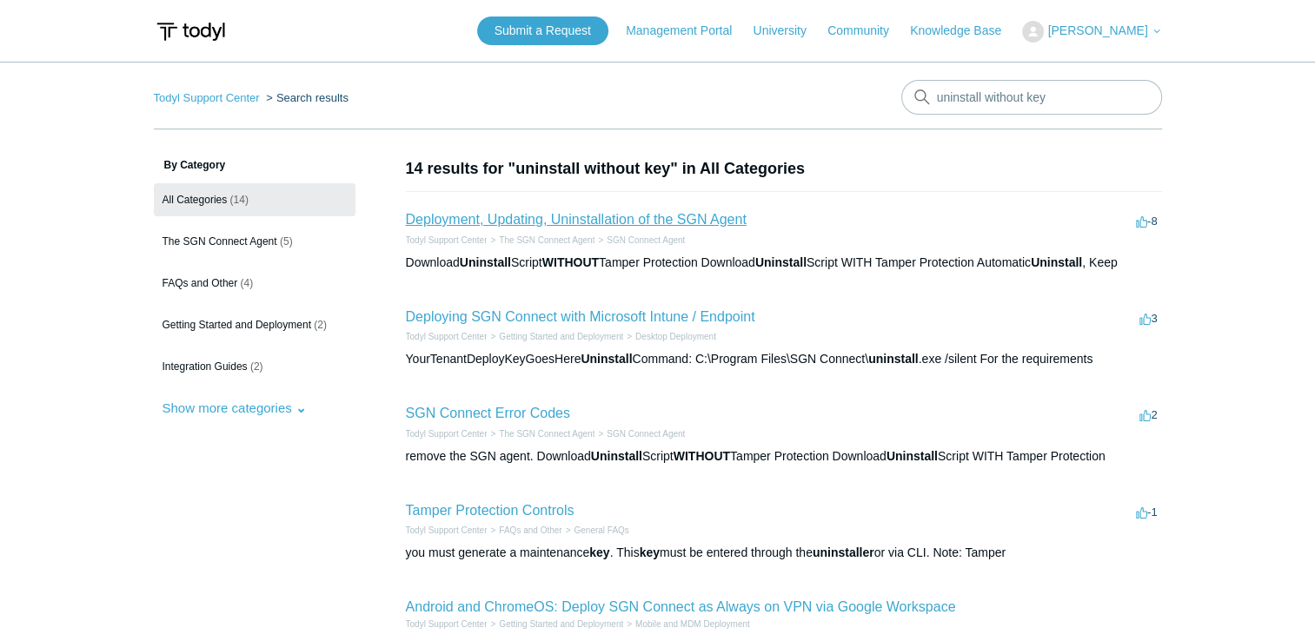  What do you see at coordinates (190, 31) in the screenshot?
I see `img: Todyl Support Center Help Center home page` at bounding box center [190, 31].